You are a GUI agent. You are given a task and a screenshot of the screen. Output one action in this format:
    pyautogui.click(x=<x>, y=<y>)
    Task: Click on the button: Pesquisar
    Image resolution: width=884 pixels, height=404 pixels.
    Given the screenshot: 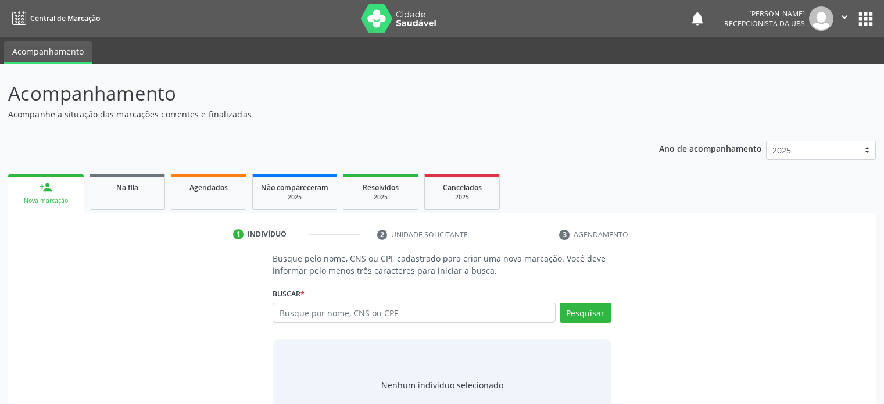 What is the action you would take?
    pyautogui.click(x=585, y=313)
    